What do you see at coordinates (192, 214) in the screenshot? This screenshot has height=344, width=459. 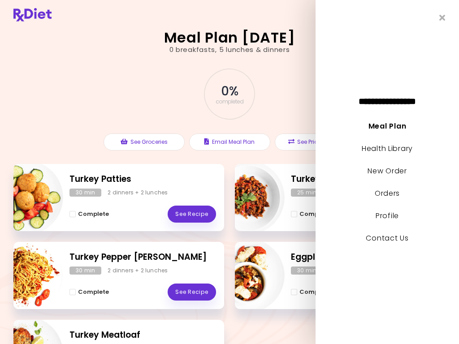 I see `a: See Recipe - Turkey Patties` at bounding box center [192, 214].